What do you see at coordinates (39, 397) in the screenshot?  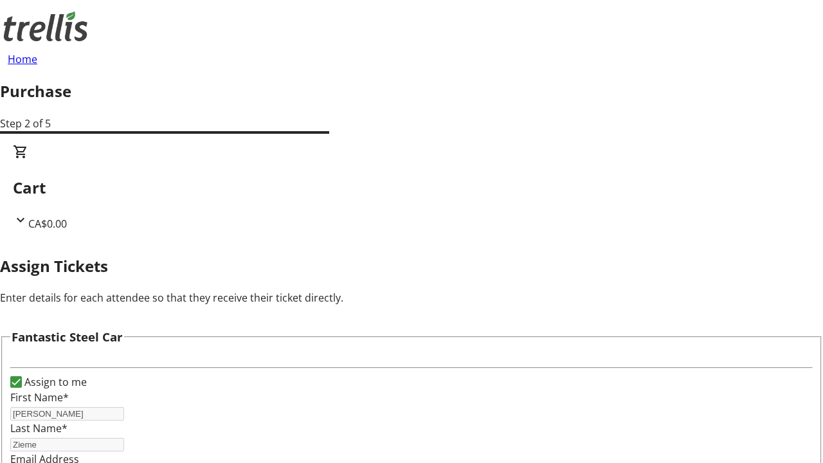 I see `label: First Name*` at bounding box center [39, 397].